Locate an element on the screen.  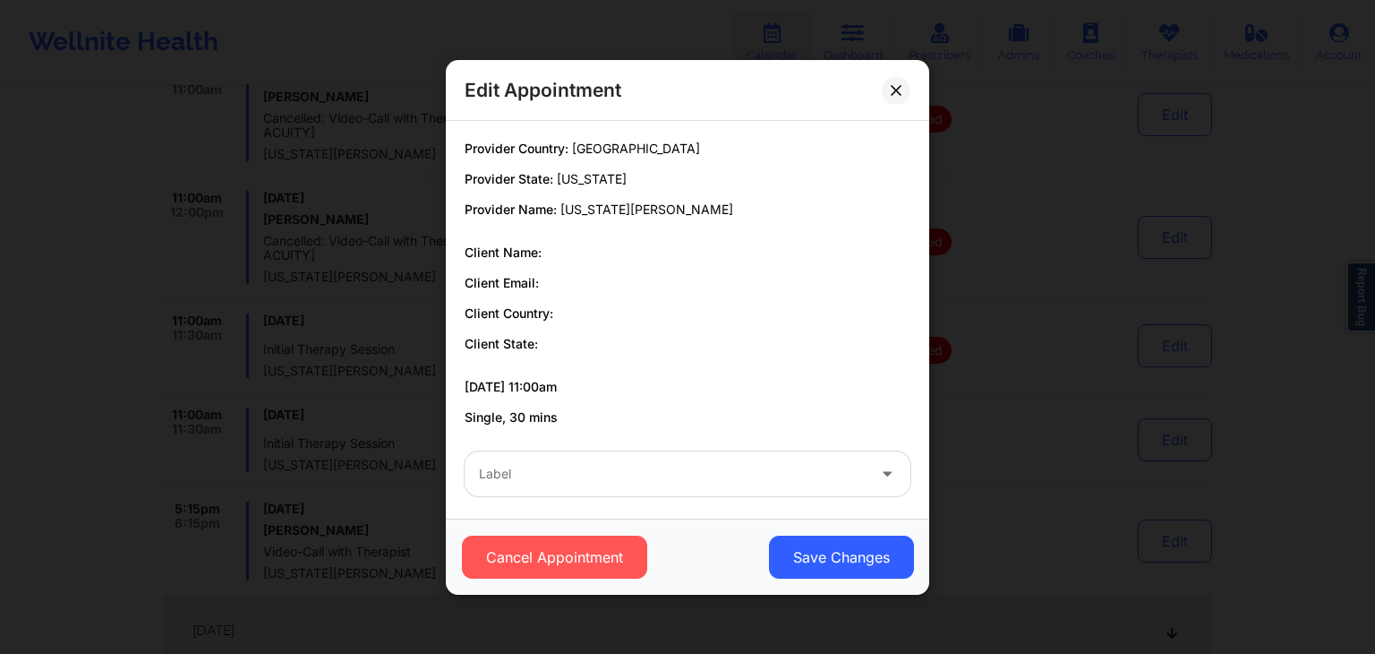
p: Provider State: is located at coordinates (688, 179).